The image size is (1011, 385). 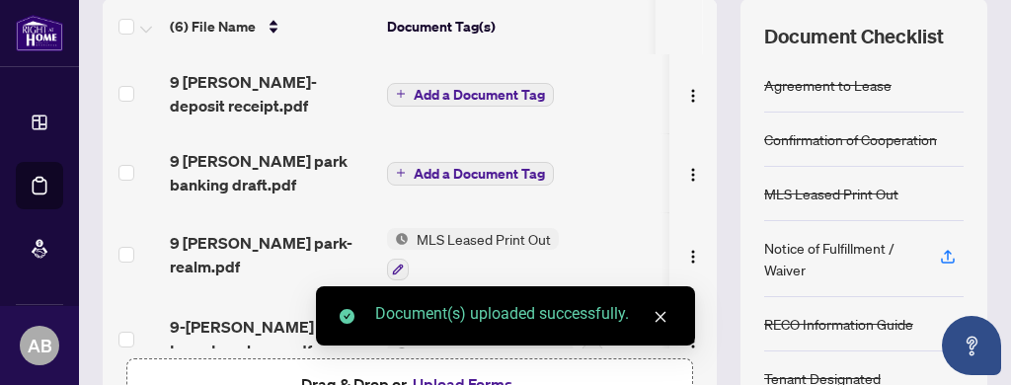 I want to click on div: Document(s) uploaded successfully., so click(x=523, y=314).